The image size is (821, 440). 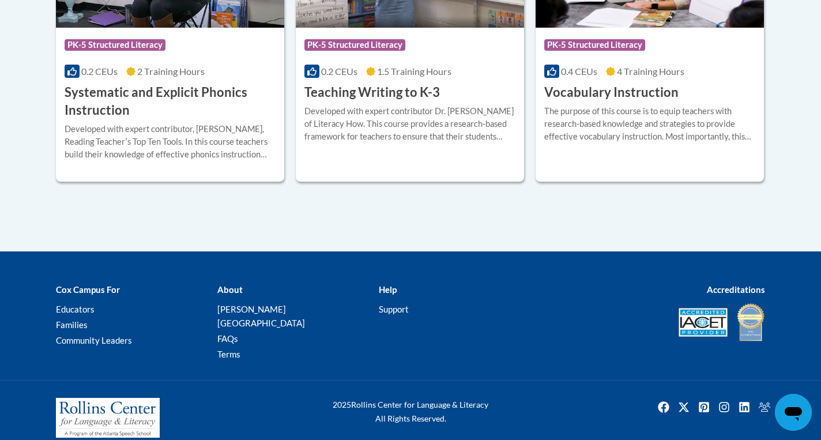 What do you see at coordinates (750, 322) in the screenshot?
I see `img: IDA® Accredited` at bounding box center [750, 322].